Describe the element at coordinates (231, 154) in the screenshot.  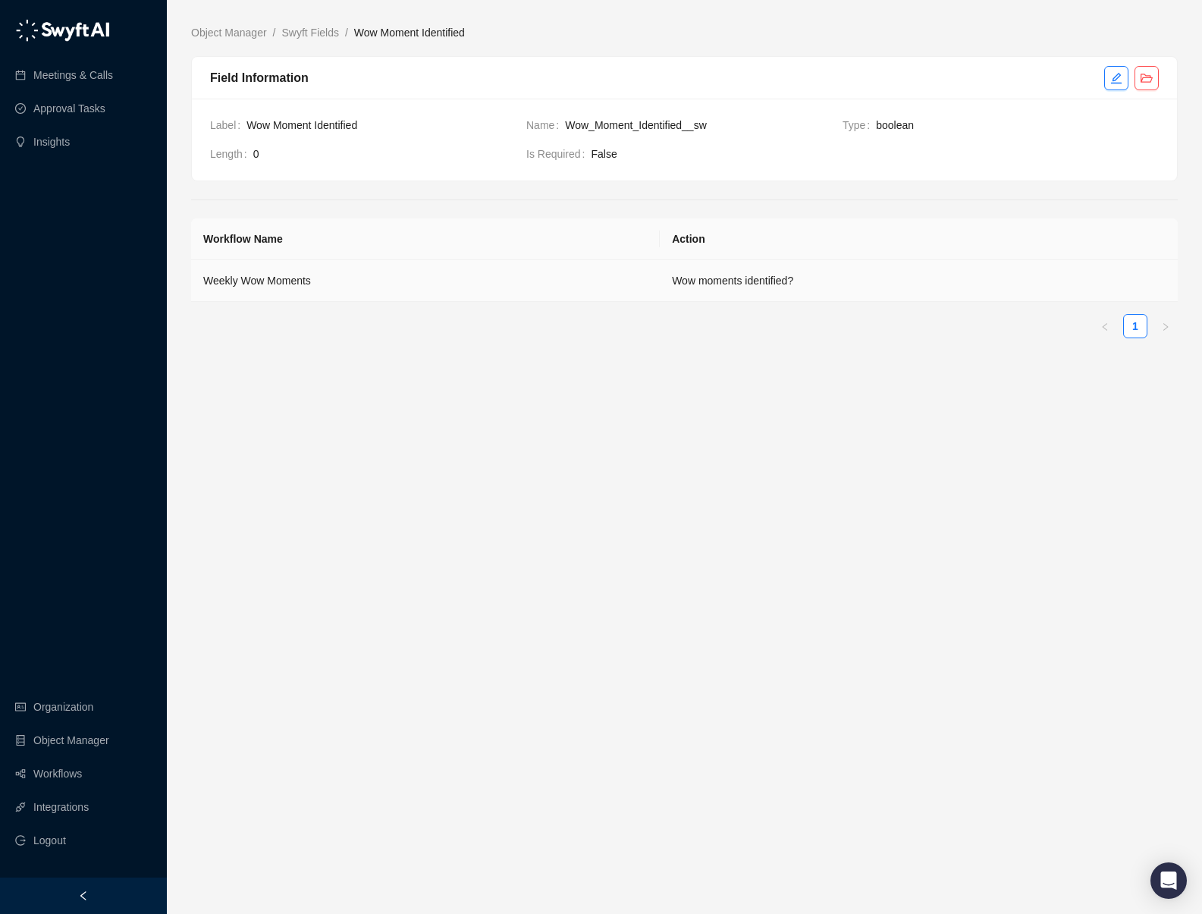
I see `span: Length` at that location.